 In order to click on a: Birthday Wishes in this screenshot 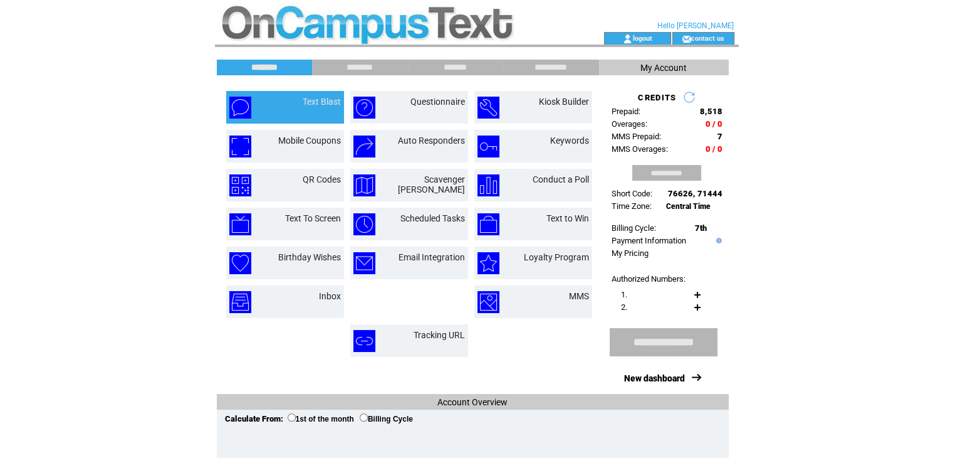, I will do `click(310, 257)`.